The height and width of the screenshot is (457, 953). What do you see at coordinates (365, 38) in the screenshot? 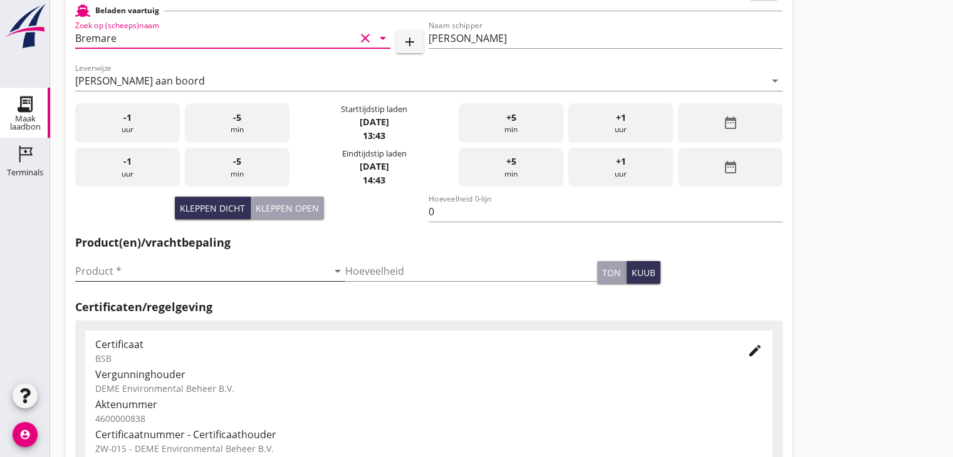
I see `i: clear` at bounding box center [365, 38].